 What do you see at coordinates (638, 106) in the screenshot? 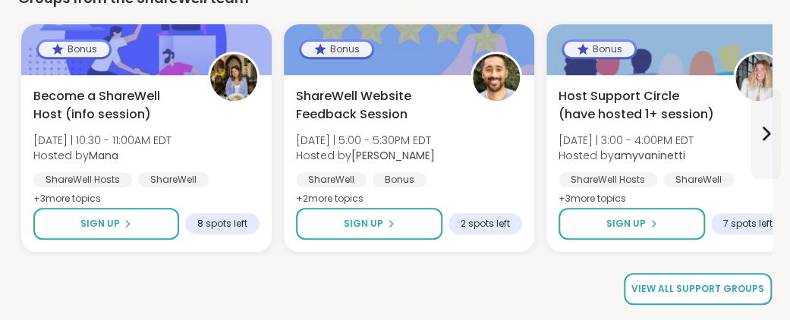
I see `span: Host Support Circle (have hosted 1+ session)` at bounding box center [638, 106].